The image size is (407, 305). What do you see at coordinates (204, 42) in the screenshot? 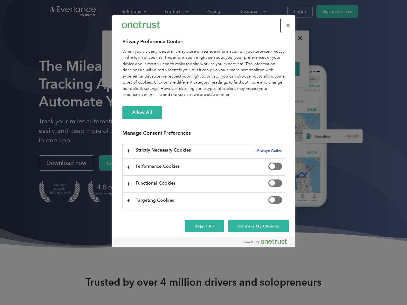
I see `h2: Privacy Preference Center` at bounding box center [204, 42].